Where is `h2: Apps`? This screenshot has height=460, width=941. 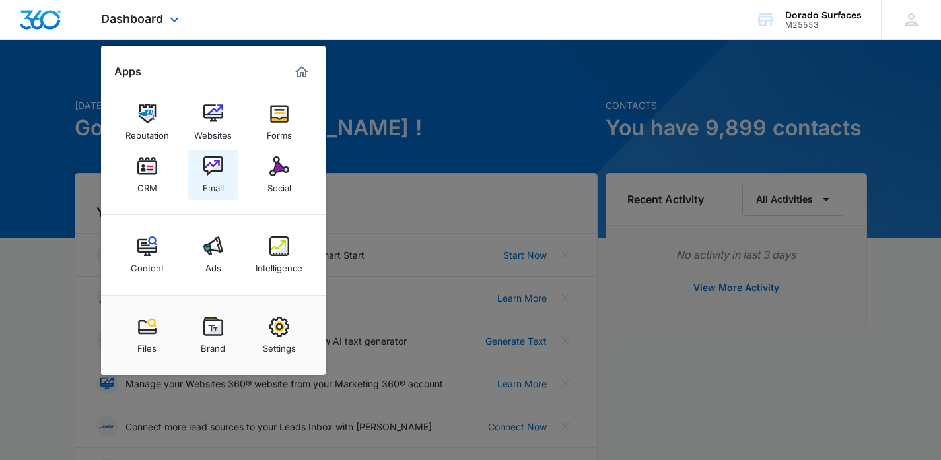 h2: Apps is located at coordinates (127, 71).